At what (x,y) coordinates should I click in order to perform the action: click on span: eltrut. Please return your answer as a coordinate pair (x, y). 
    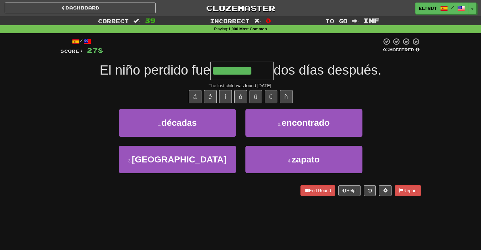
    Looking at the image, I should click on (427, 8).